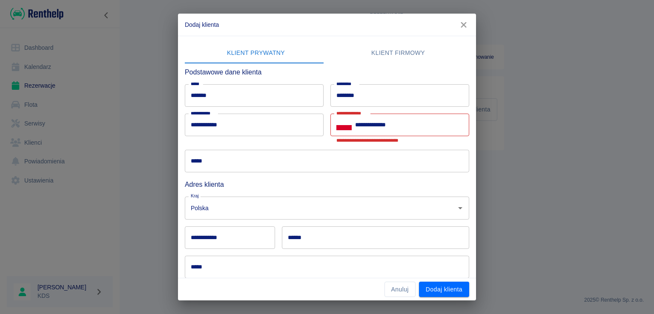  Describe the element at coordinates (400, 290) in the screenshot. I see `button: Anuluj` at that location.